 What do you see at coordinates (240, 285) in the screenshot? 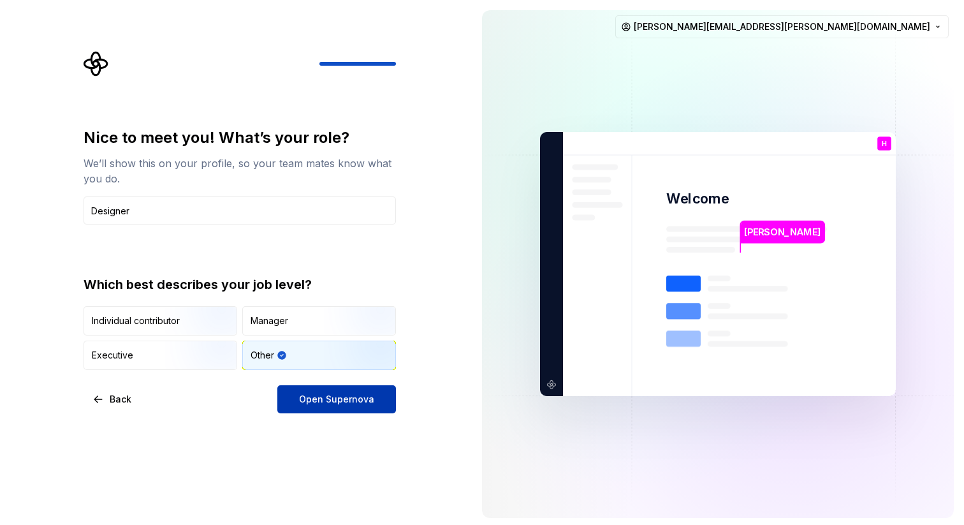
I see `div: Which best describes your job level?` at bounding box center [240, 285].